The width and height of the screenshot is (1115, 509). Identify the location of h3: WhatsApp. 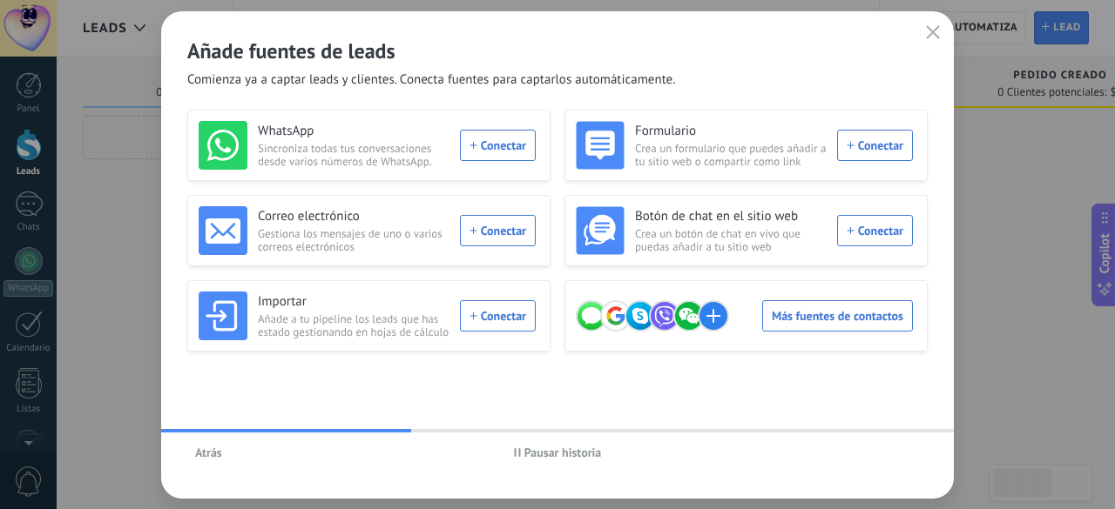
(354, 131).